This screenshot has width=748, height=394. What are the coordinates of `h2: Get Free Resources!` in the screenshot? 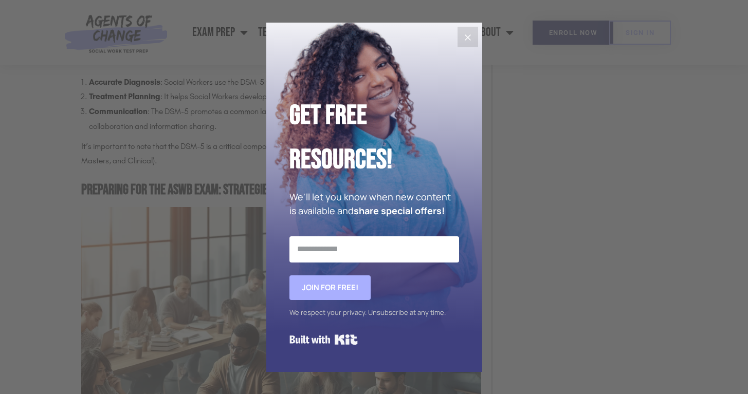 It's located at (374, 138).